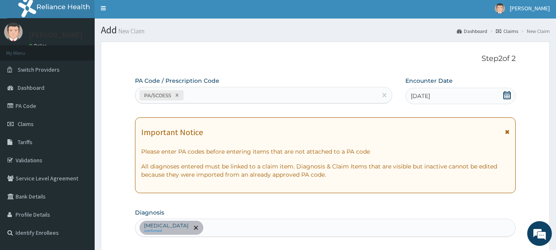 Image resolution: width=556 pixels, height=250 pixels. I want to click on label: Diagnosis, so click(150, 213).